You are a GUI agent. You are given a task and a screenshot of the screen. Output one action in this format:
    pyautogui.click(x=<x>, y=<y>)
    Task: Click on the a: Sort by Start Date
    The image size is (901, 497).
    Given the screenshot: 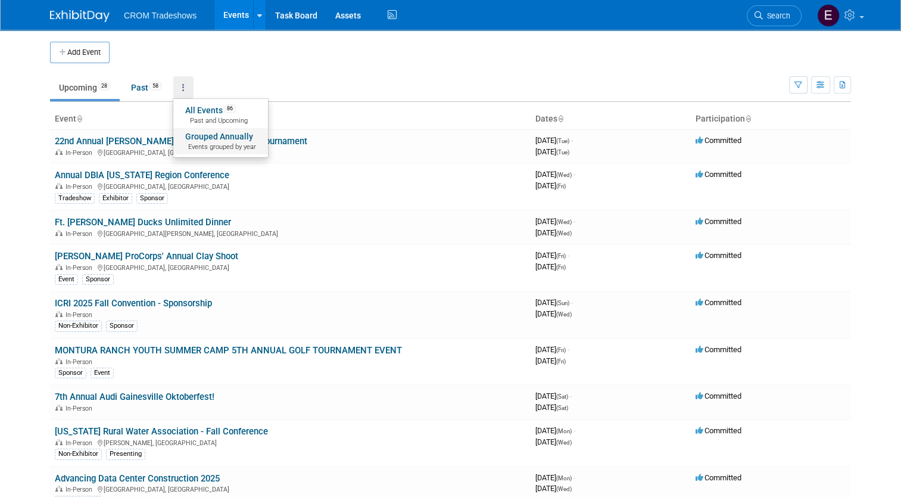 What is the action you would take?
    pyautogui.click(x=560, y=118)
    